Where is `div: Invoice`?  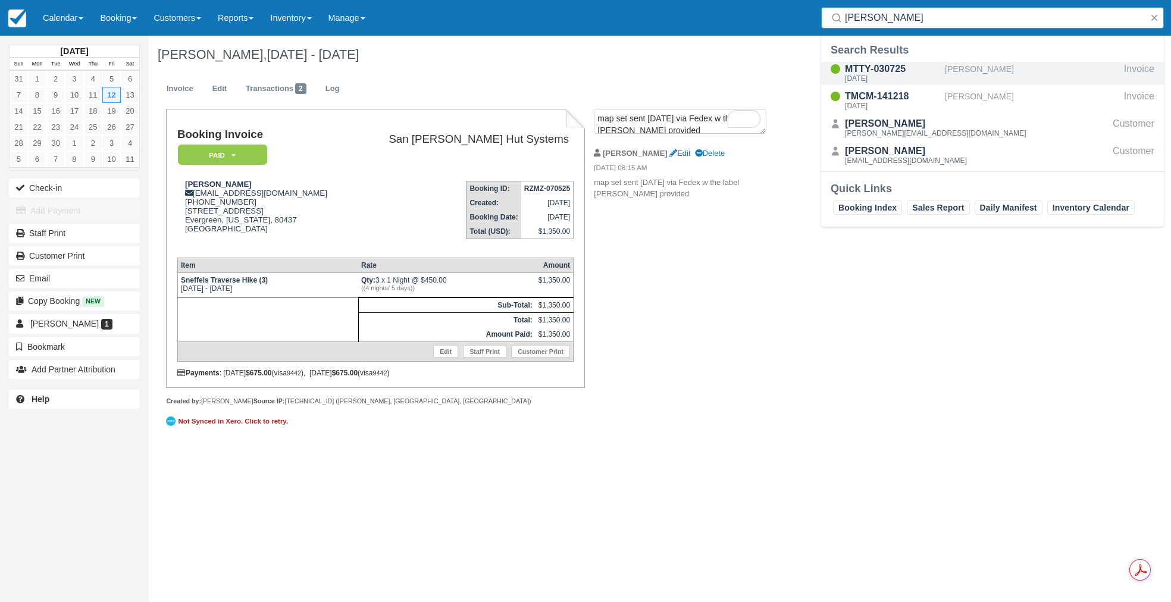
div: Invoice is located at coordinates (1138, 73).